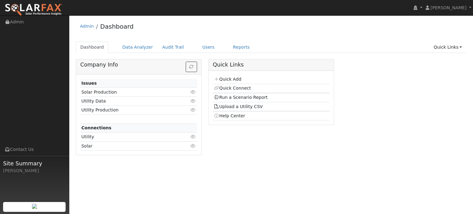  What do you see at coordinates (129, 137) in the screenshot?
I see `td: Utility` at bounding box center [129, 137].